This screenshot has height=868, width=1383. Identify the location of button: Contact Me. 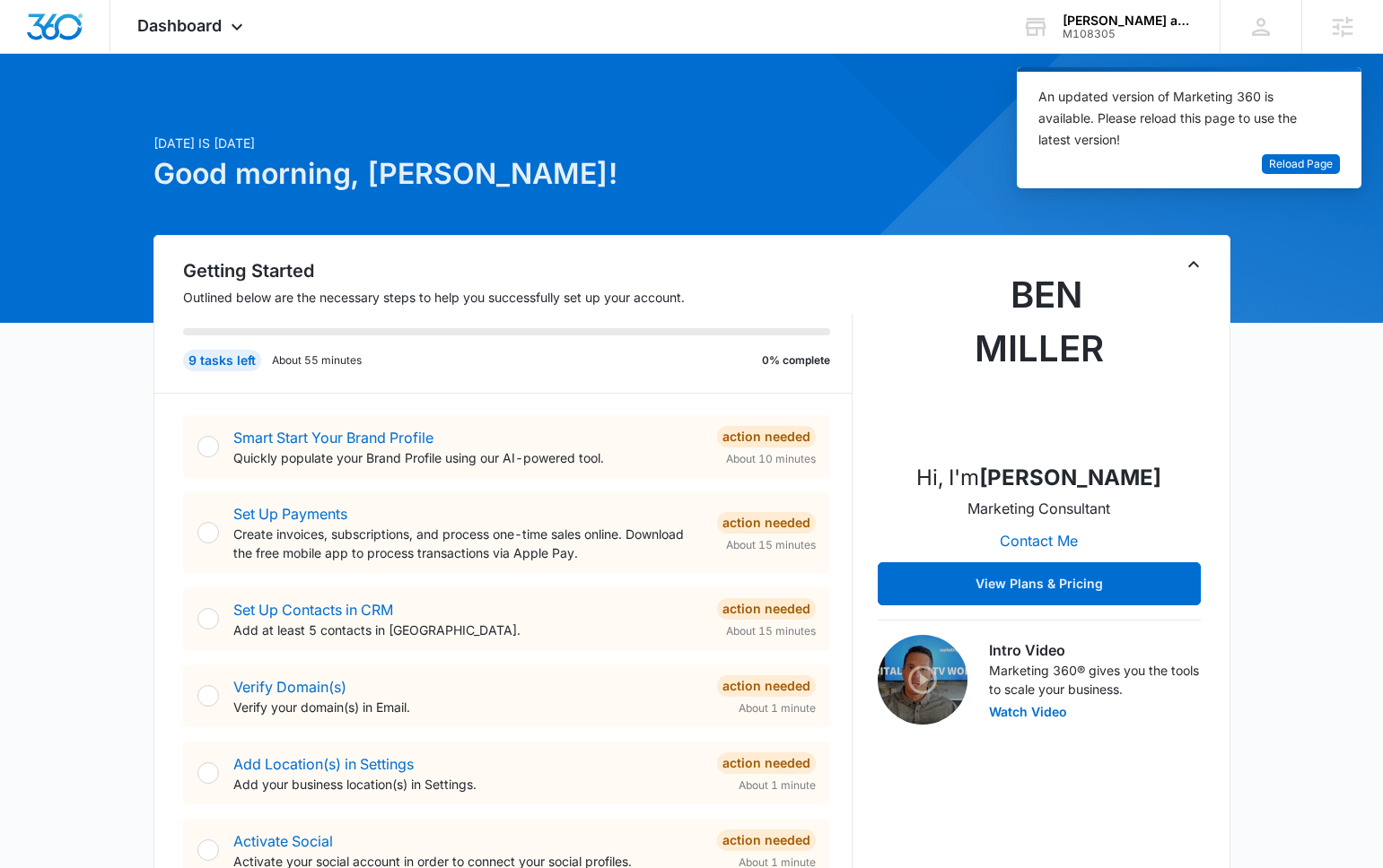
(1038, 540).